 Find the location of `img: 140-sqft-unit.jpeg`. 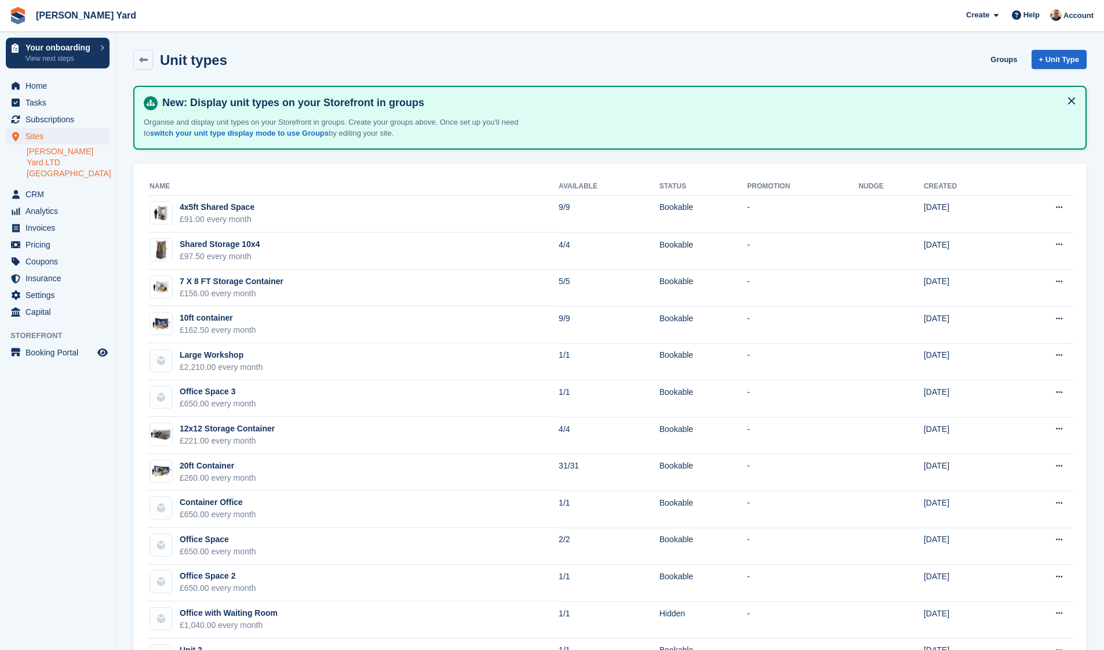

img: 140-sqft-unit.jpeg is located at coordinates (161, 434).